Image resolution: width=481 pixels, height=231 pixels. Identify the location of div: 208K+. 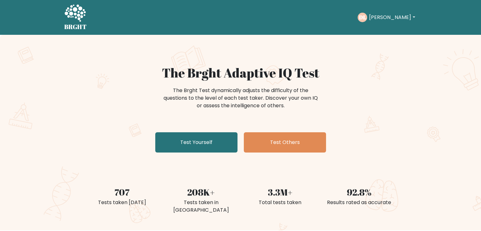
(201, 192).